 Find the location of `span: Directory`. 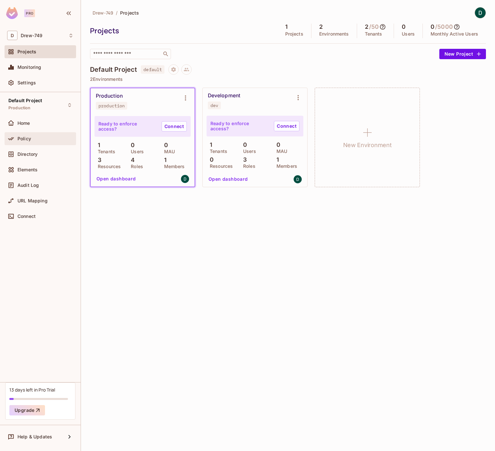

span: Directory is located at coordinates (28, 154).